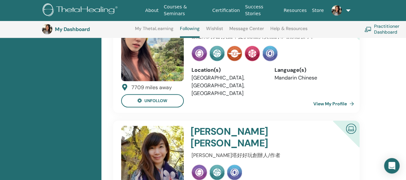  I want to click on a: View My Profile, so click(335, 104).